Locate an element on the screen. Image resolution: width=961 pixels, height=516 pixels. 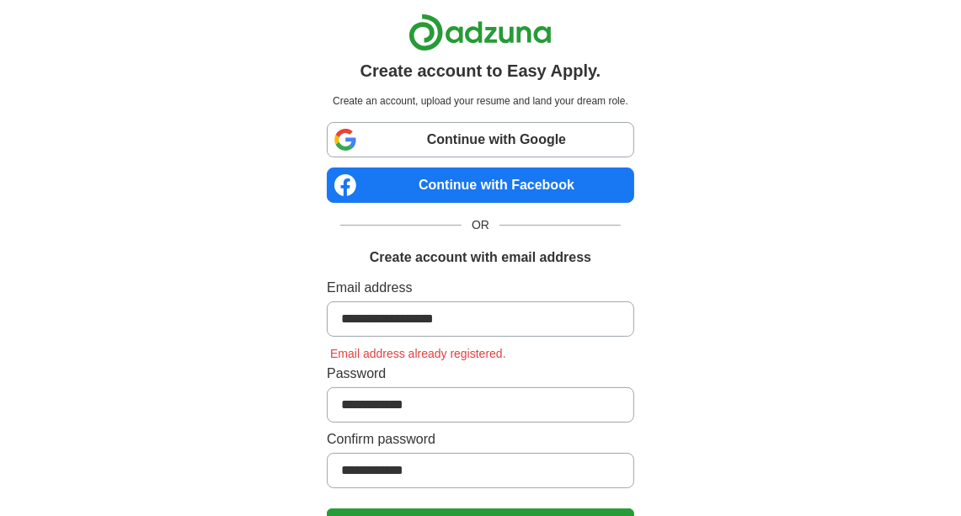
h1: Create account with email address is located at coordinates (480, 258).